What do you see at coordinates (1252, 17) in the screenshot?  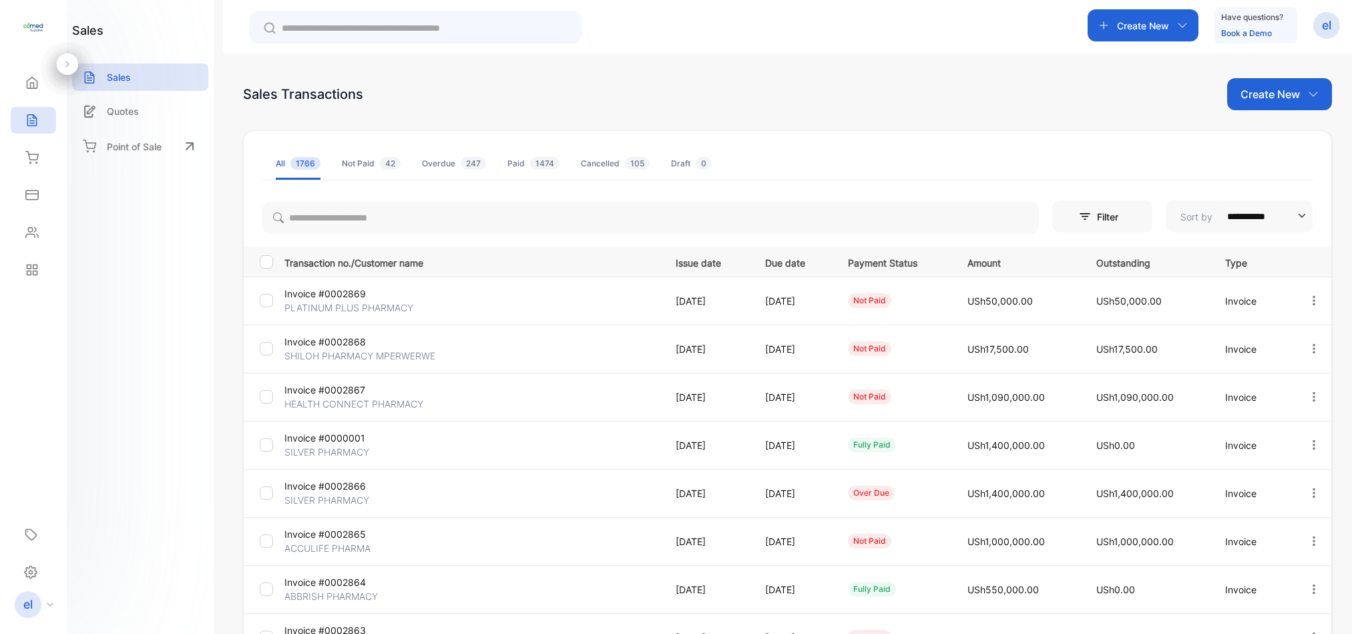 I see `p: Have questions?` at bounding box center [1252, 17].